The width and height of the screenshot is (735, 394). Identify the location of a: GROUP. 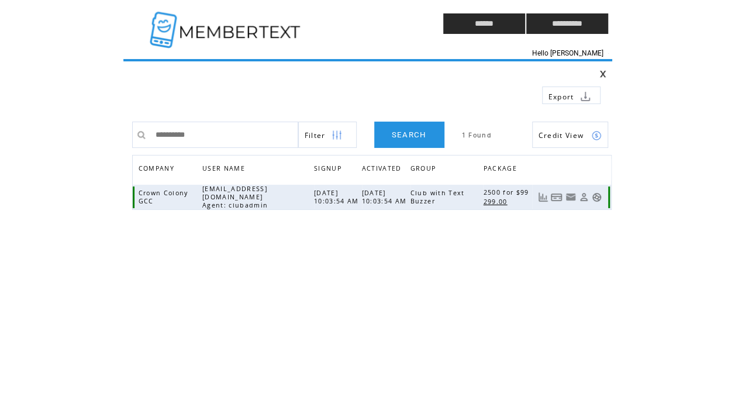
(426, 170).